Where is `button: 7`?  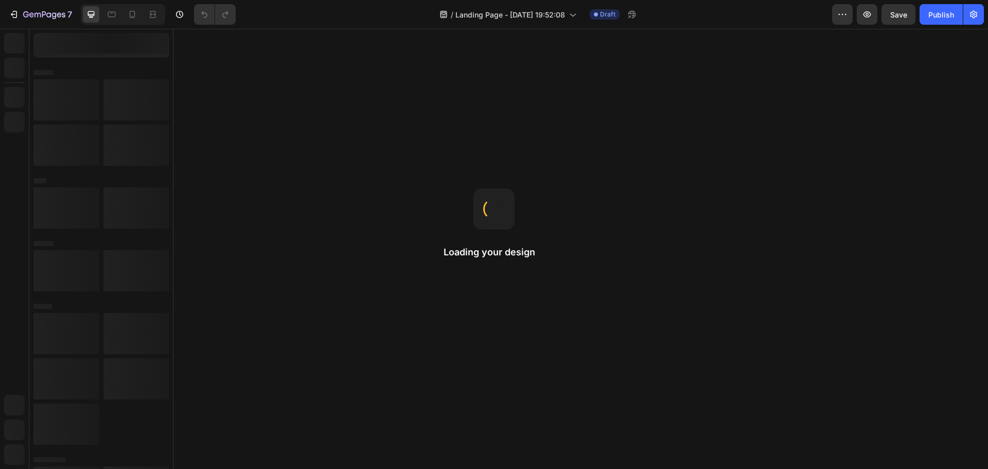
button: 7 is located at coordinates (40, 14).